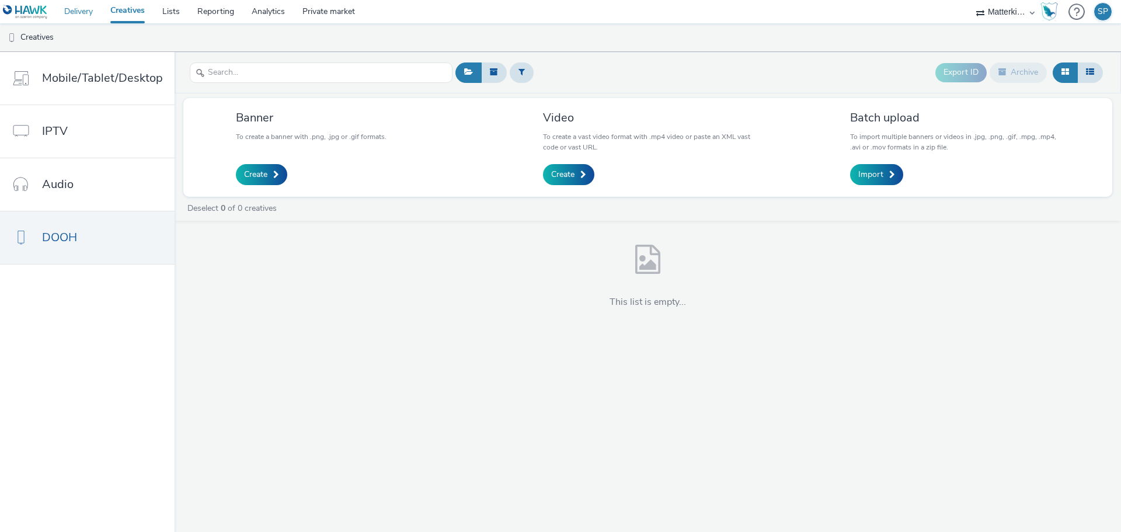 This screenshot has width=1121, height=532. What do you see at coordinates (25, 12) in the screenshot?
I see `img: undefined Logo` at bounding box center [25, 12].